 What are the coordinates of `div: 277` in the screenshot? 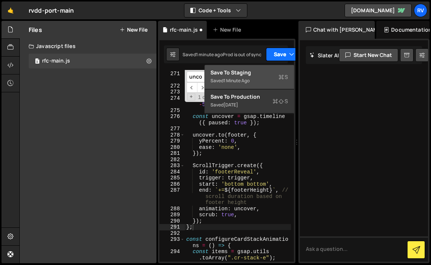 It's located at (172, 129).